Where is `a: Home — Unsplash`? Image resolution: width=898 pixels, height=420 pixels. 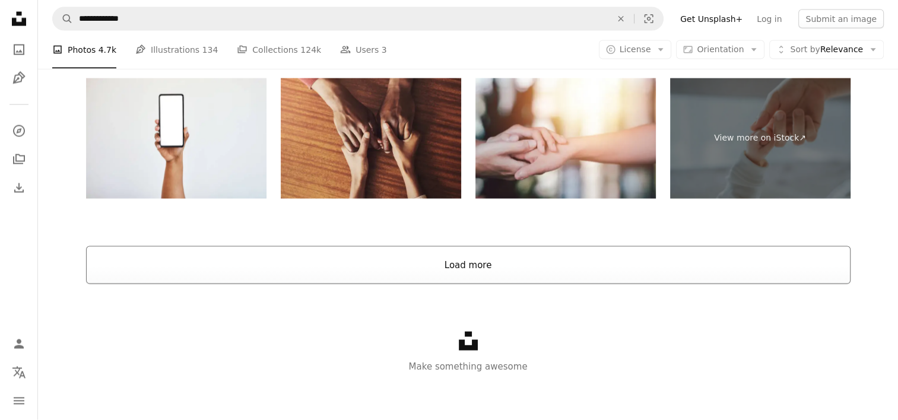
a: Home — Unsplash is located at coordinates (19, 20).